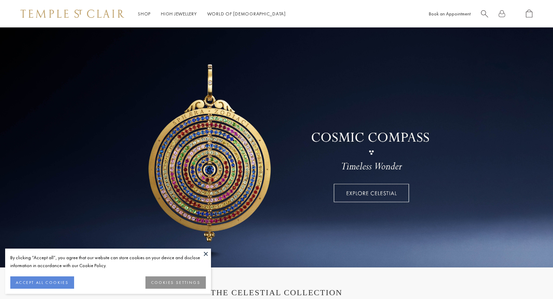 The image size is (553, 299). Describe the element at coordinates (276, 293) in the screenshot. I see `h1: THE CELESTIAL COLLECTION` at that location.